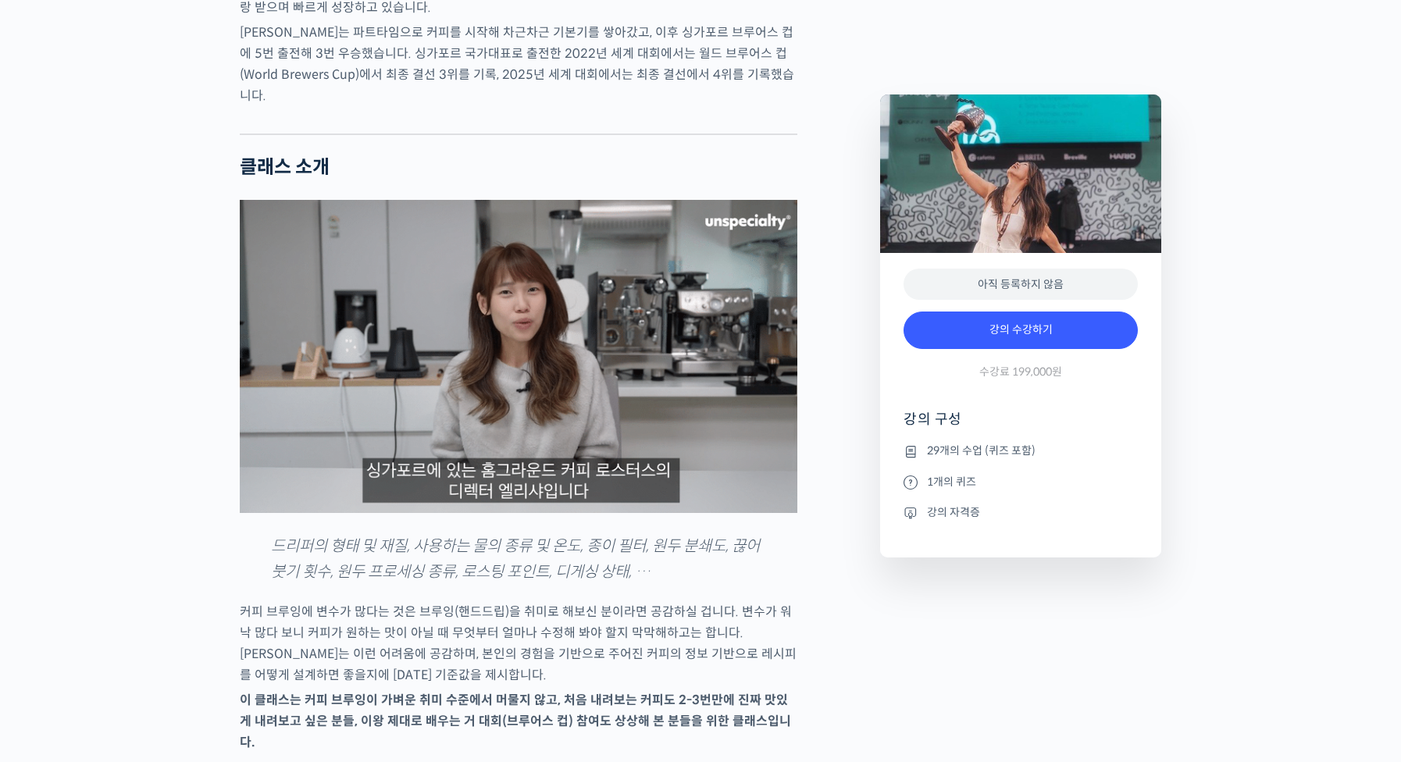 The height and width of the screenshot is (762, 1401). What do you see at coordinates (1021, 426) in the screenshot?
I see `h4: 강의 구성` at bounding box center [1021, 426].